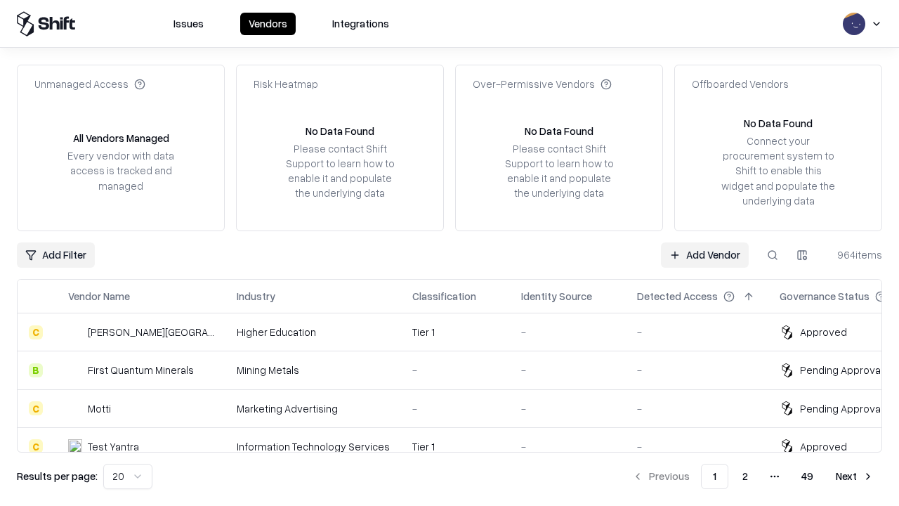  I want to click on img: Reichman University, so click(75, 332).